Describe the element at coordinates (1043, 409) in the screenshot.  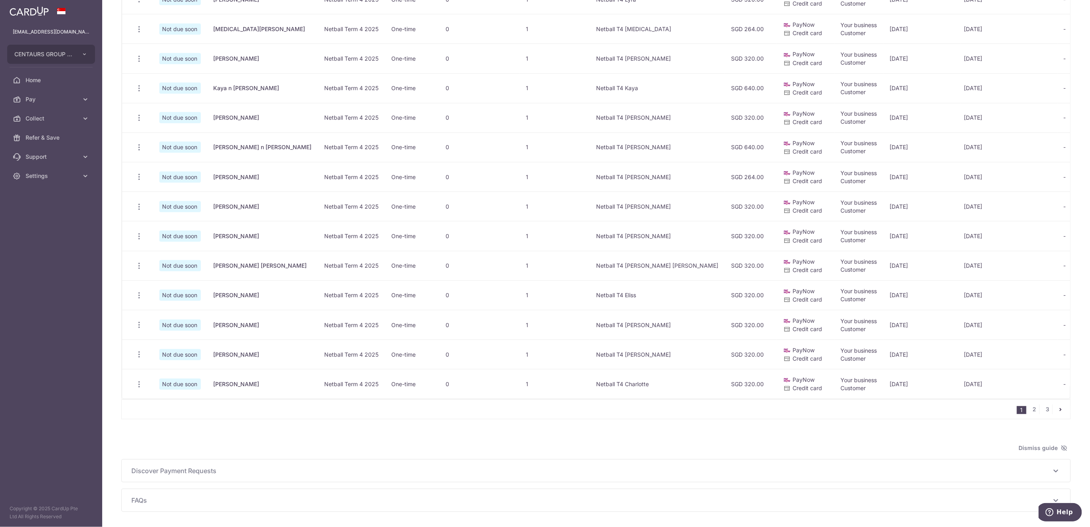
I see `nav: pager` at that location.